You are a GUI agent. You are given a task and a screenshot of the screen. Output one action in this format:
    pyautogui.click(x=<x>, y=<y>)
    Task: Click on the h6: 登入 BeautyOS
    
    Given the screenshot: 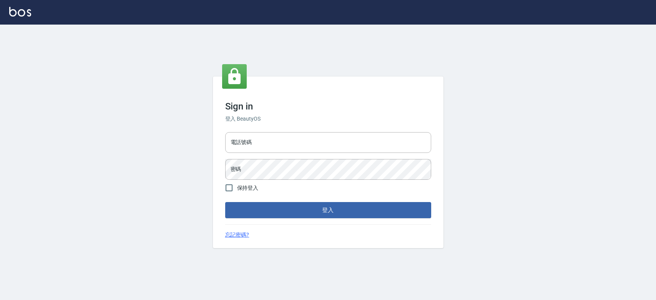 What is the action you would take?
    pyautogui.click(x=328, y=119)
    